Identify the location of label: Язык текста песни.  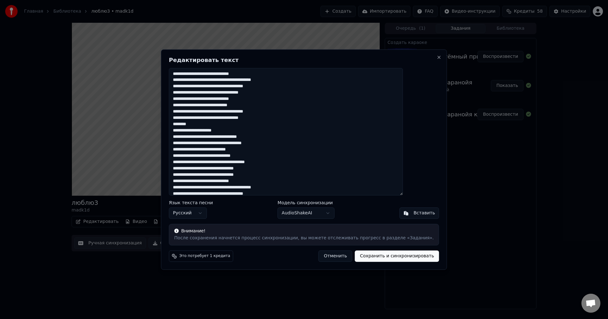
(191, 203).